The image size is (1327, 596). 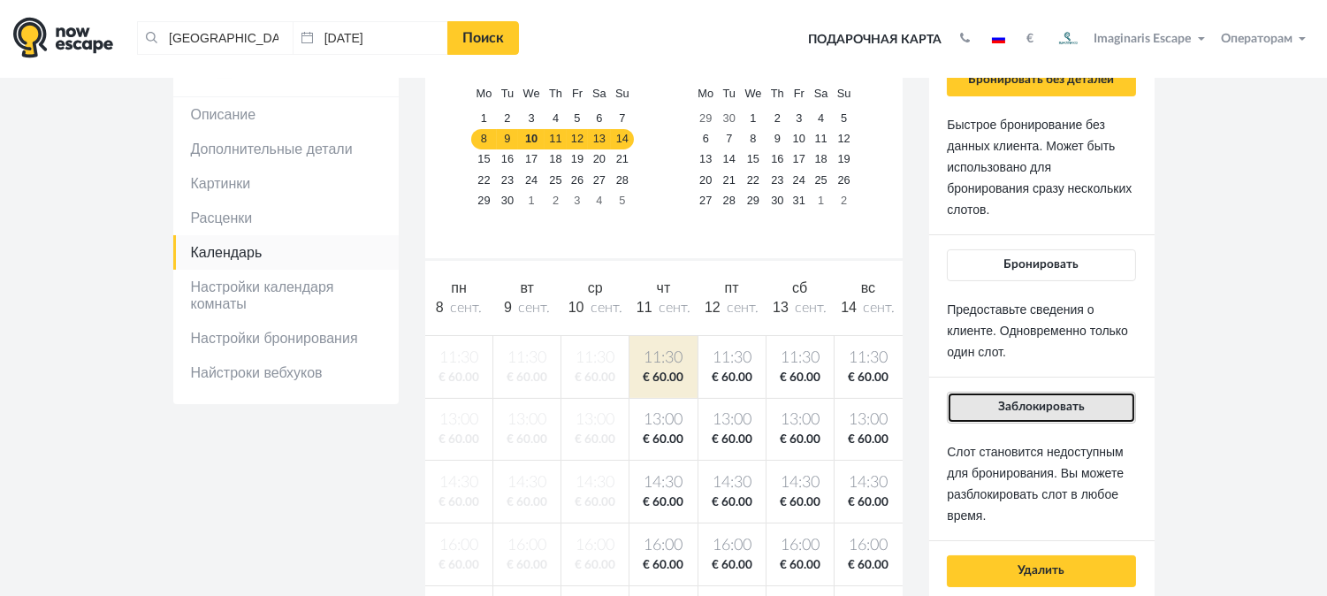 I want to click on a: Настройки календаря комнаты, so click(x=286, y=295).